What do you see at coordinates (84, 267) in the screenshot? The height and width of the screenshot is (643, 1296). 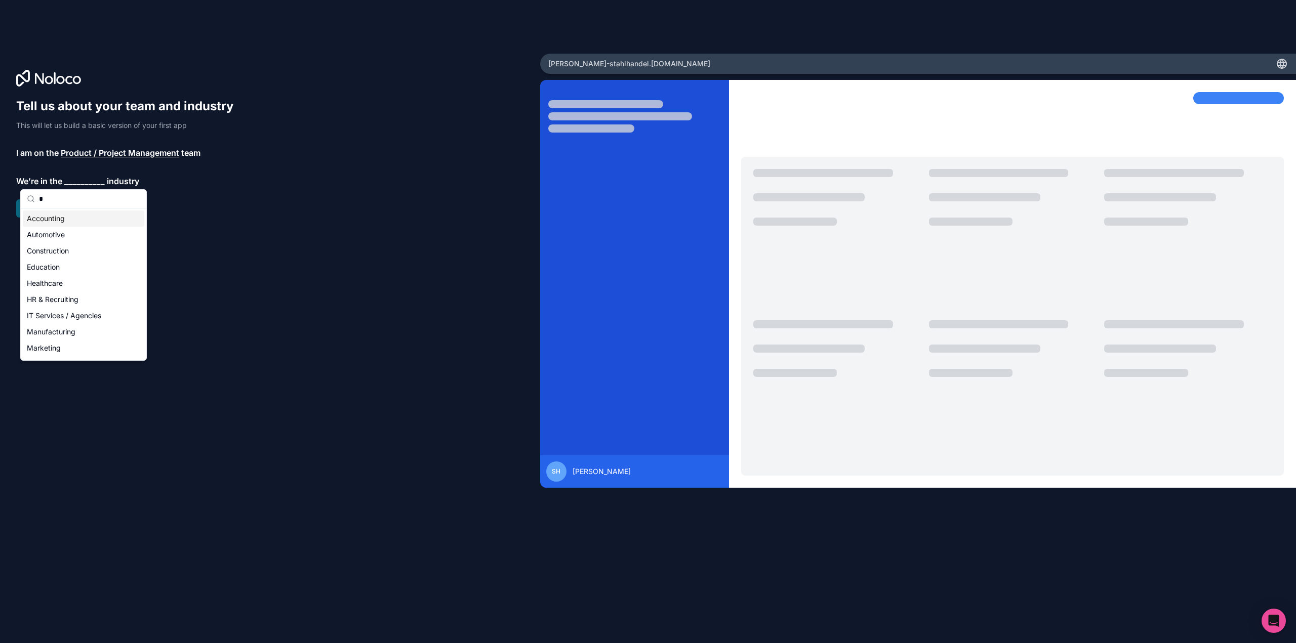 I see `div: Education` at bounding box center [84, 267].